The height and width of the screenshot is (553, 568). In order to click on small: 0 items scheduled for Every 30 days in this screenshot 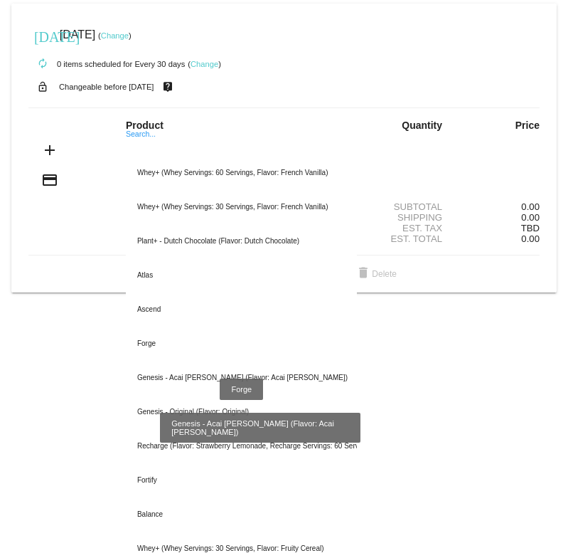, I will do `click(107, 64)`.